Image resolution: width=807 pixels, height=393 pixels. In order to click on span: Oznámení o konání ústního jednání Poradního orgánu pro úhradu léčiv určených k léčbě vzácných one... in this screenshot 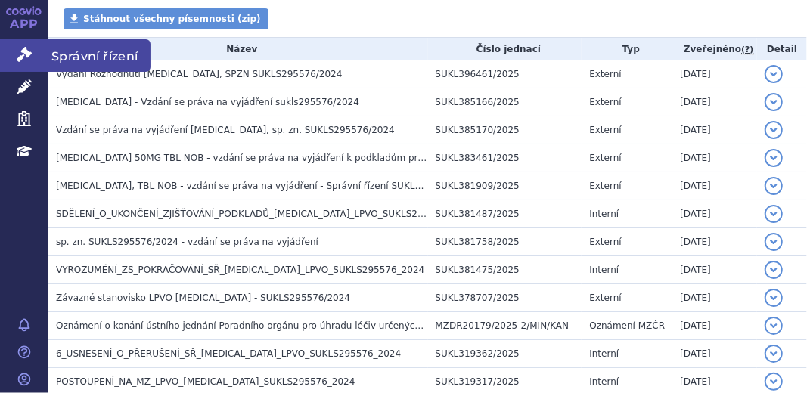, I will do `click(361, 326)`.